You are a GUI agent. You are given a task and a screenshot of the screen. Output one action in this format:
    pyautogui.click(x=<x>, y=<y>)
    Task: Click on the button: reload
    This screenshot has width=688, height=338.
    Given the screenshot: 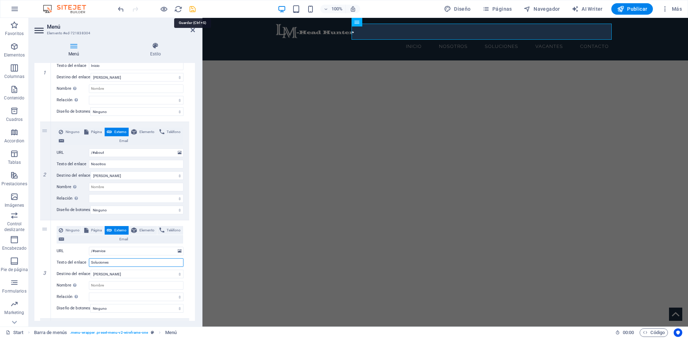 What is the action you would take?
    pyautogui.click(x=178, y=9)
    